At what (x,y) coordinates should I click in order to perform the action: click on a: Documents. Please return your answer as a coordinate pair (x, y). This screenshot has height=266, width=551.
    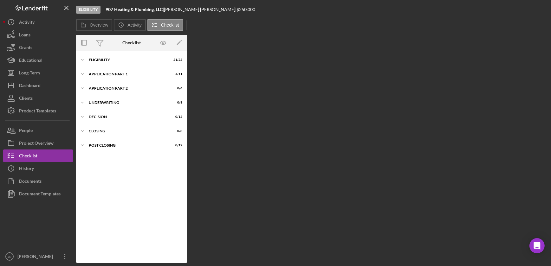
    Looking at the image, I should click on (38, 181).